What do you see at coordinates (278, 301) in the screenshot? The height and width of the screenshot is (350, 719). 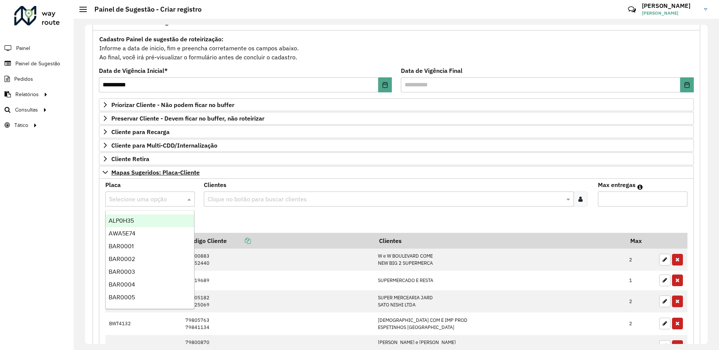 I see `td: 79805182 79825069` at bounding box center [278, 301].